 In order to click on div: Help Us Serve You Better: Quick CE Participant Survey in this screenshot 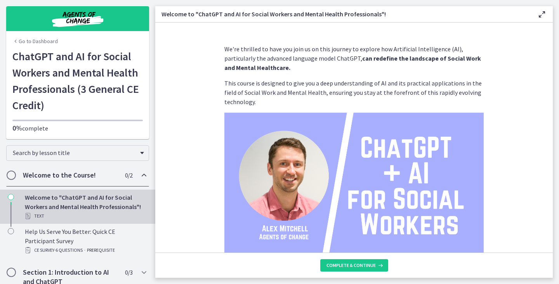, I will do `click(85, 240)`.